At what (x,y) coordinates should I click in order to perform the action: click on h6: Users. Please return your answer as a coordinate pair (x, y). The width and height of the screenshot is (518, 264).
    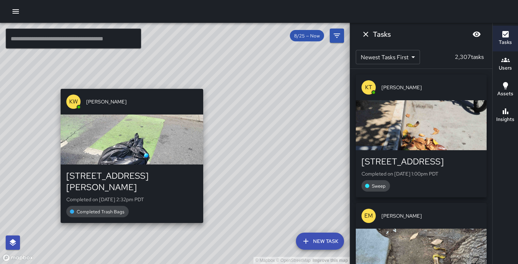
    Looking at the image, I should click on (506, 68).